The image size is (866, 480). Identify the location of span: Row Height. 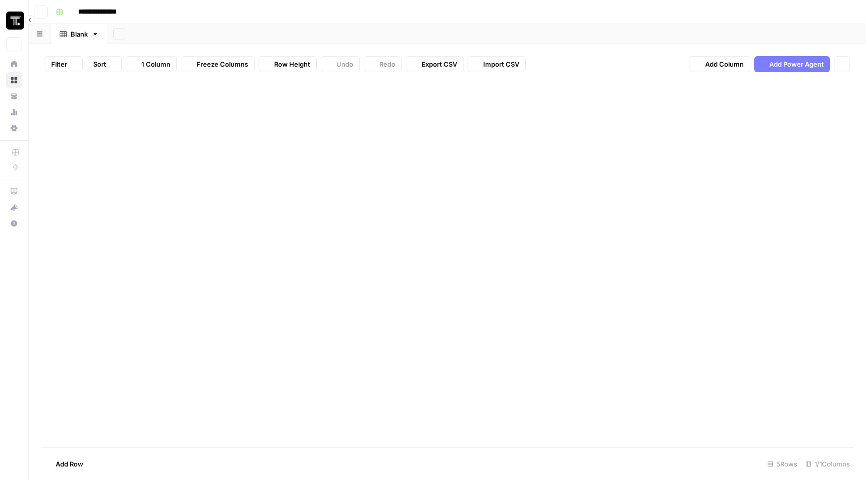
(292, 64).